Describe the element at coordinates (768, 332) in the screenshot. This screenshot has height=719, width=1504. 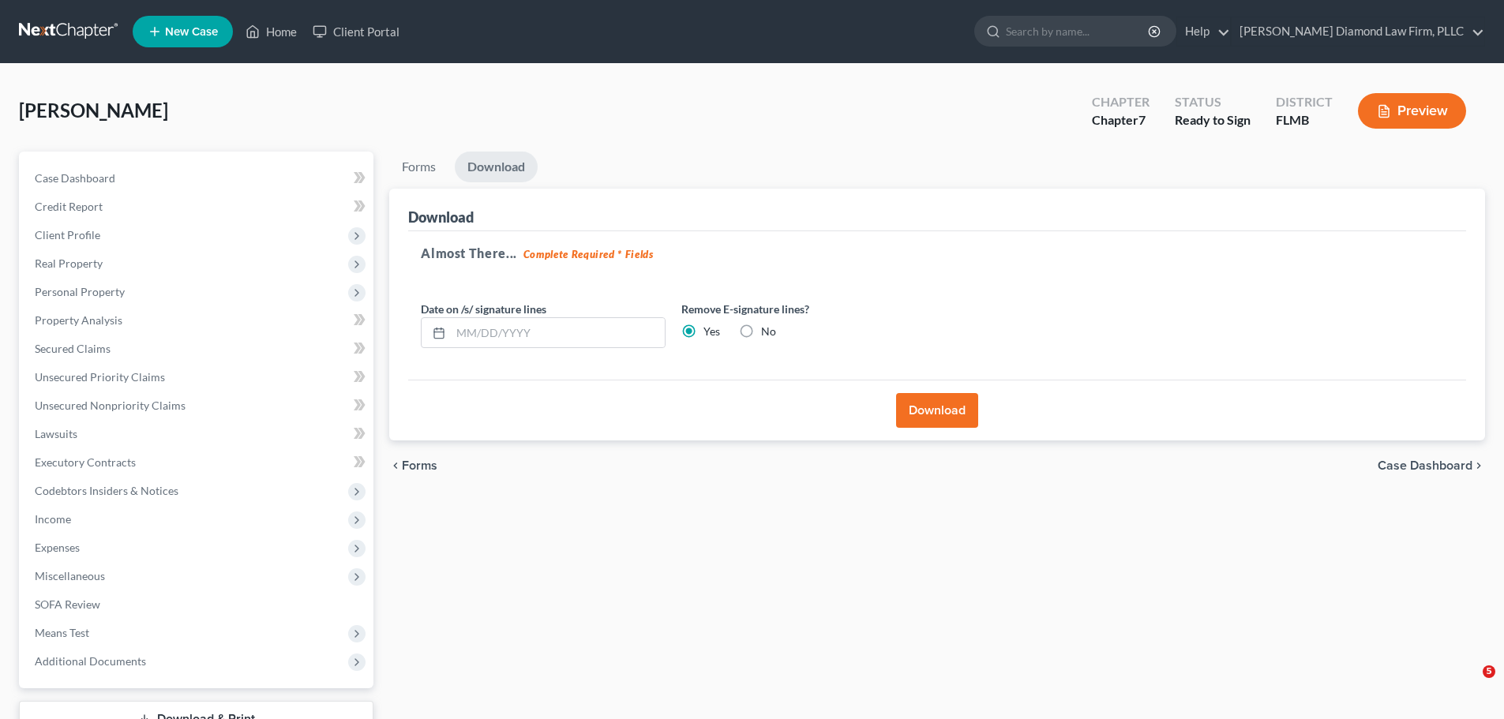
I see `label: No` at that location.